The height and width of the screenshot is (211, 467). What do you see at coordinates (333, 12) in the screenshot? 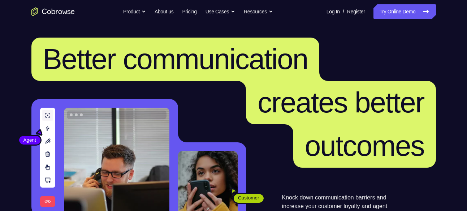
I see `a: Log In` at bounding box center [333, 12].